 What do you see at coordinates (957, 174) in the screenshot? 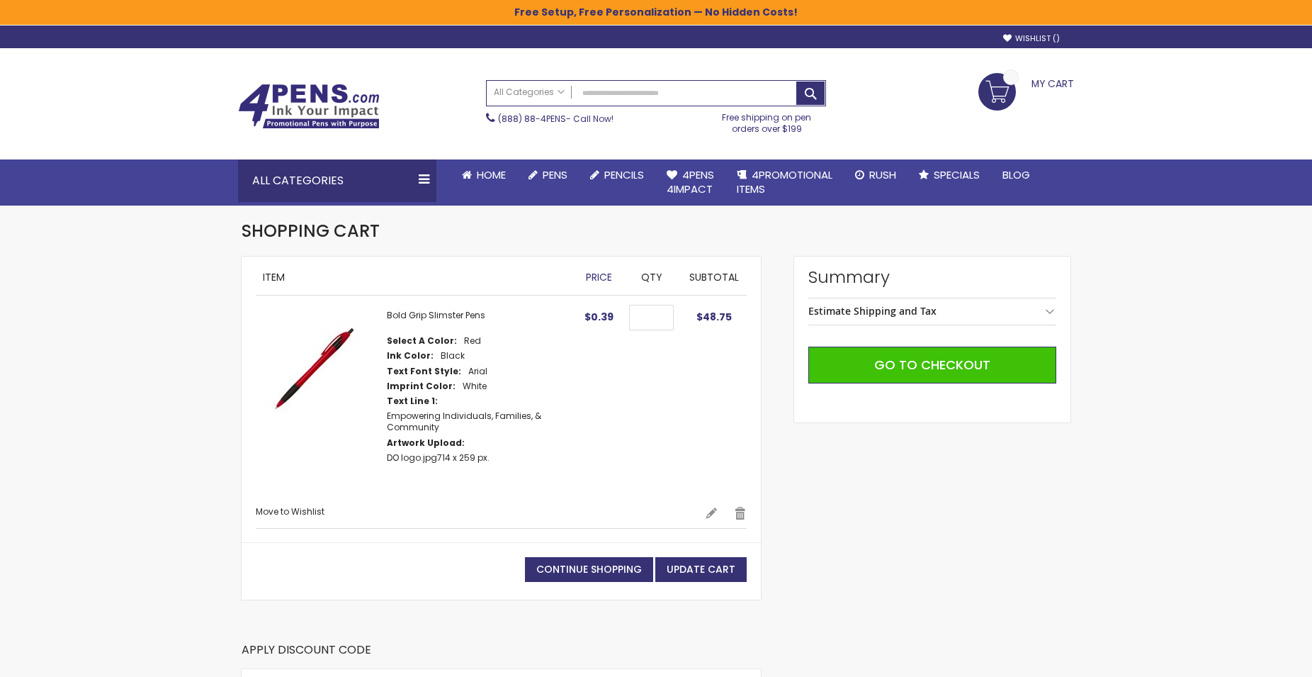
I see `span: Specials` at bounding box center [957, 174].